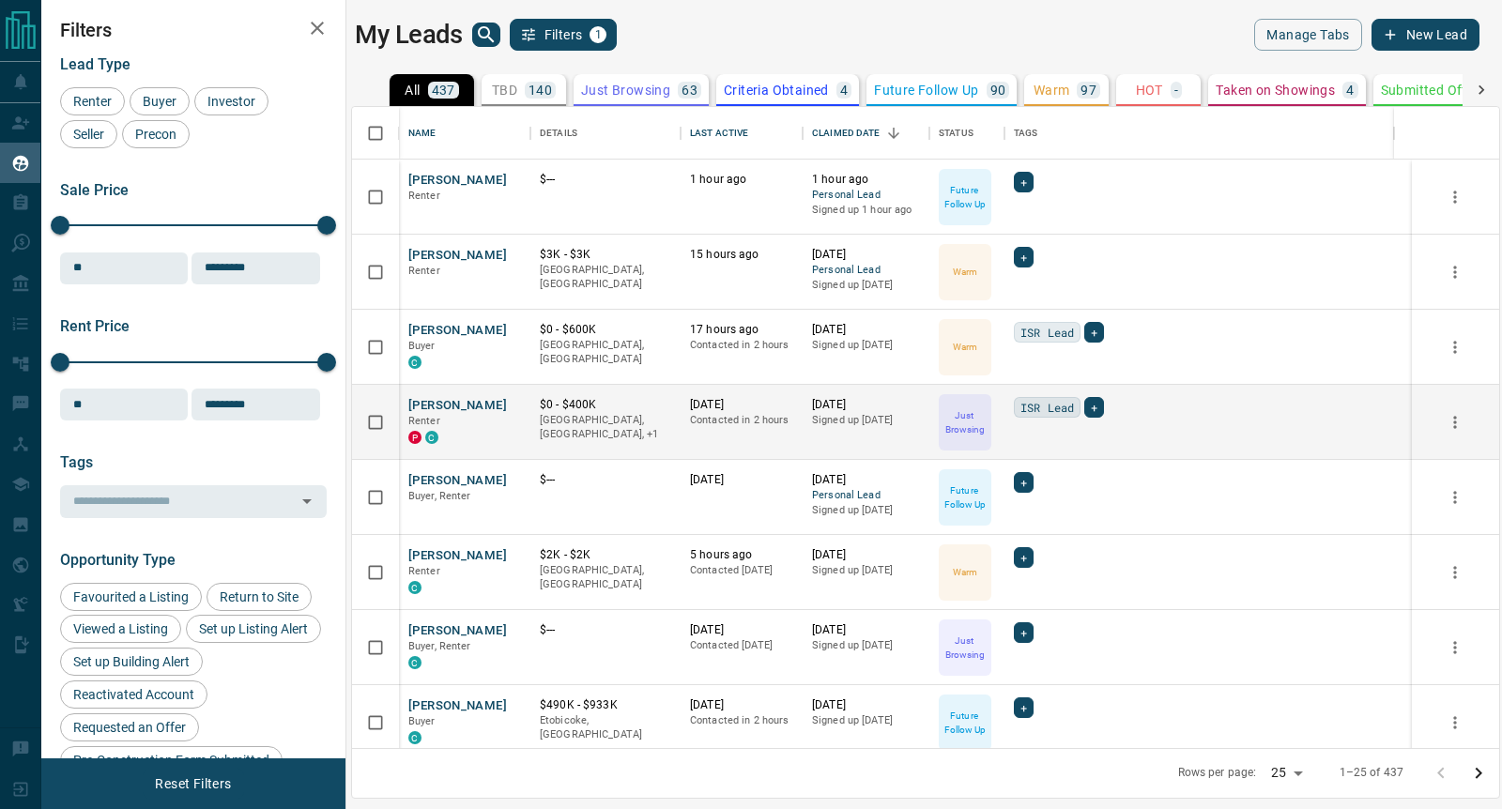  I want to click on p: TBD, so click(504, 90).